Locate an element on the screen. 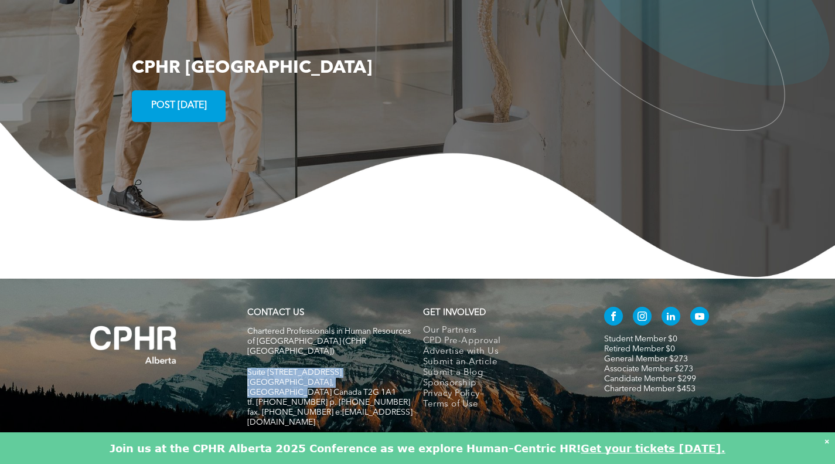 The image size is (835, 464). a: Associate Member $273 is located at coordinates (649, 369).